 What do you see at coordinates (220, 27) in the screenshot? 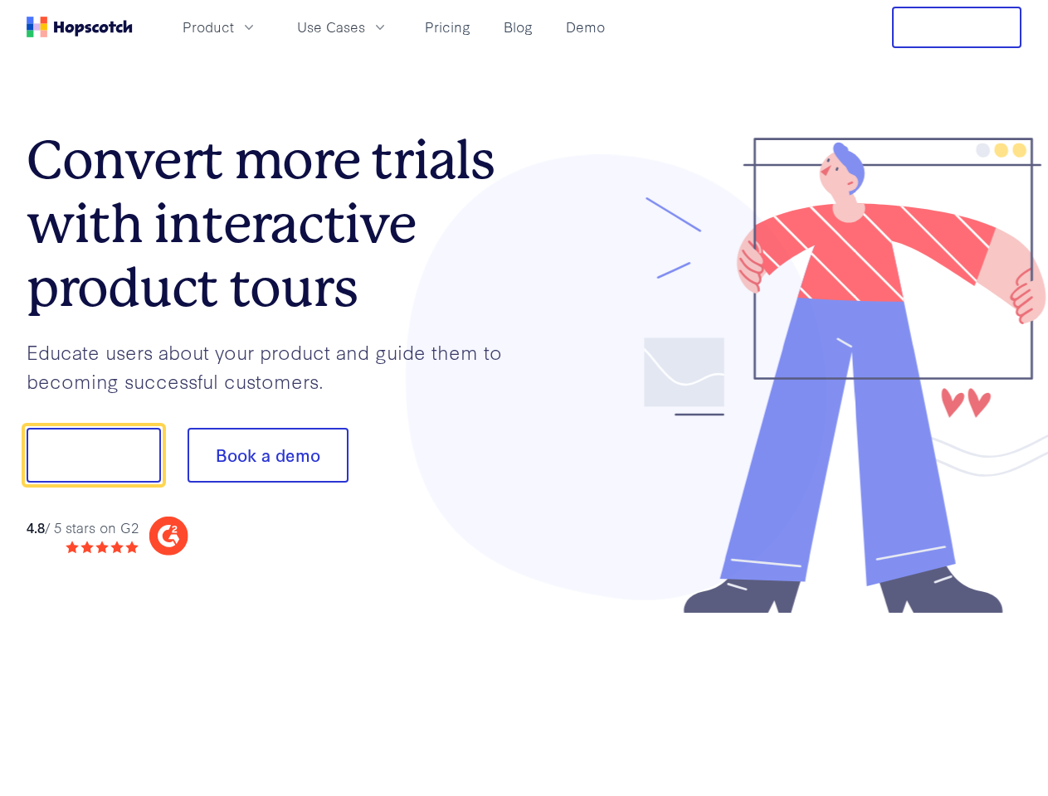
I see `button: Product` at bounding box center [220, 27].